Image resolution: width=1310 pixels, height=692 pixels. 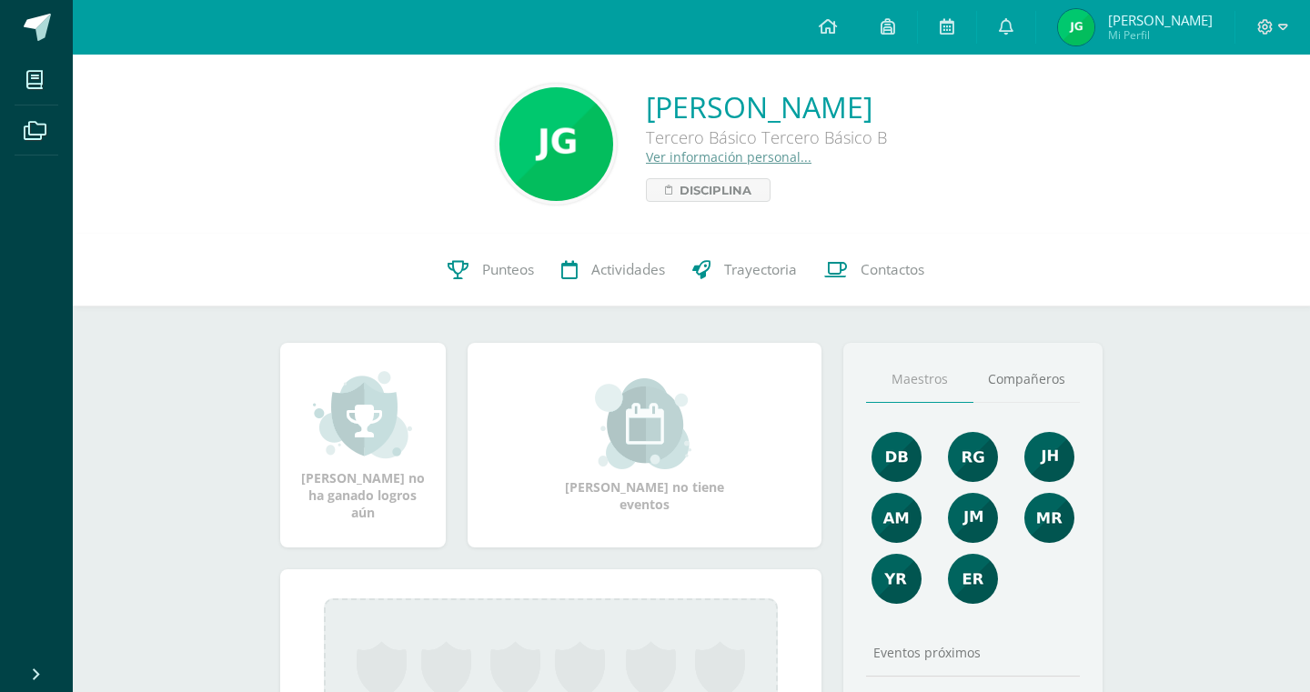 What do you see at coordinates (896, 518) in the screenshot?
I see `img: b7c5ef9c2366ee6e8e33a2b1ce8f818e.png` at bounding box center [896, 518].